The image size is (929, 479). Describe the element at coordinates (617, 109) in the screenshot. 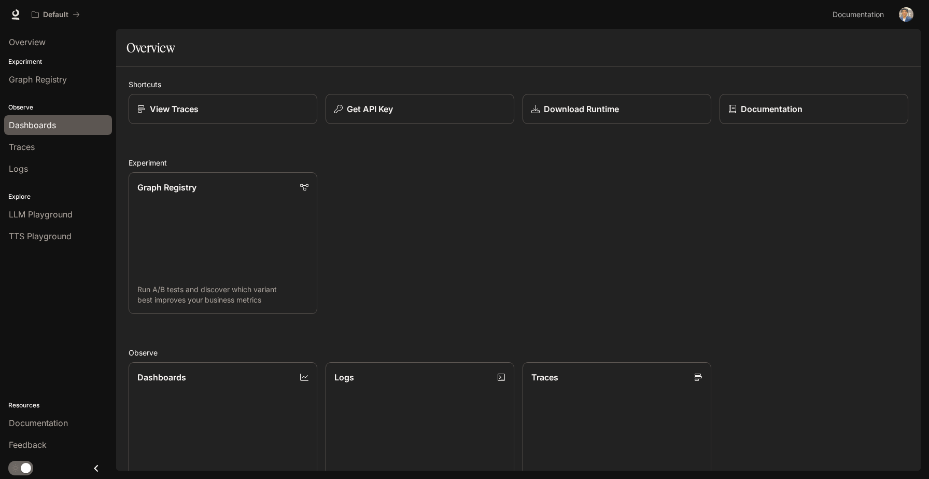

I see `a: Download Runtime` at that location.